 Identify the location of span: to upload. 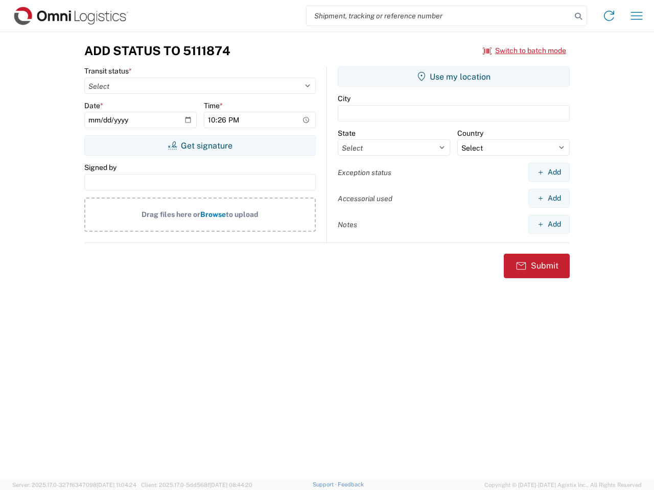
(242, 215).